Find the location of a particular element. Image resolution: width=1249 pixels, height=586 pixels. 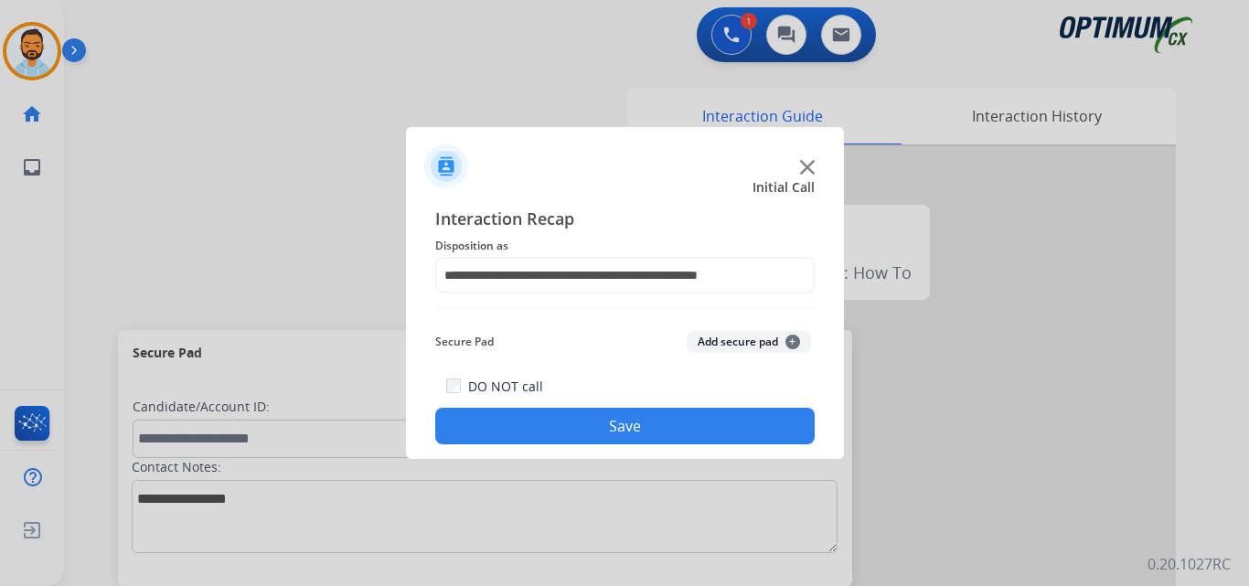

span: Secure Pad is located at coordinates (465, 342).